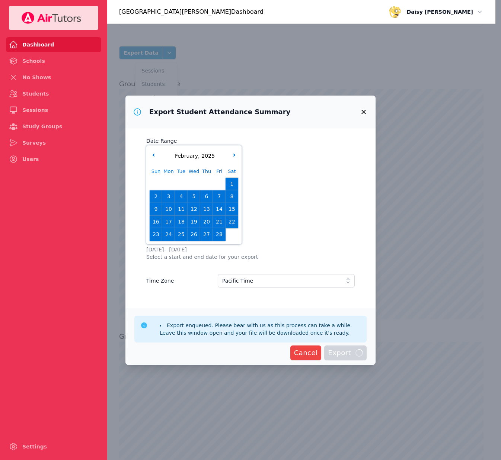 The image size is (501, 460). I want to click on div: Choose Friday February 21 of 2025, so click(219, 222).